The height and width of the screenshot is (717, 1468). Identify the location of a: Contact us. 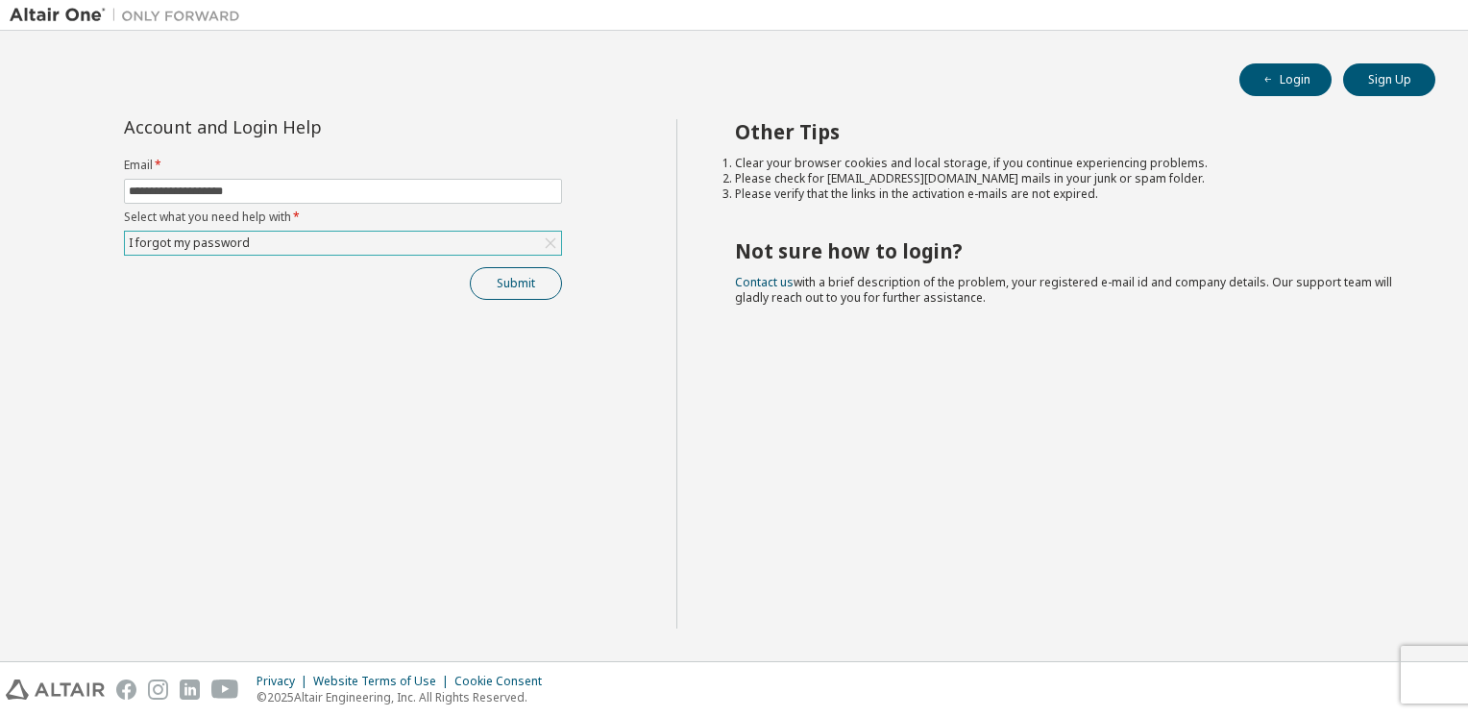
(764, 281).